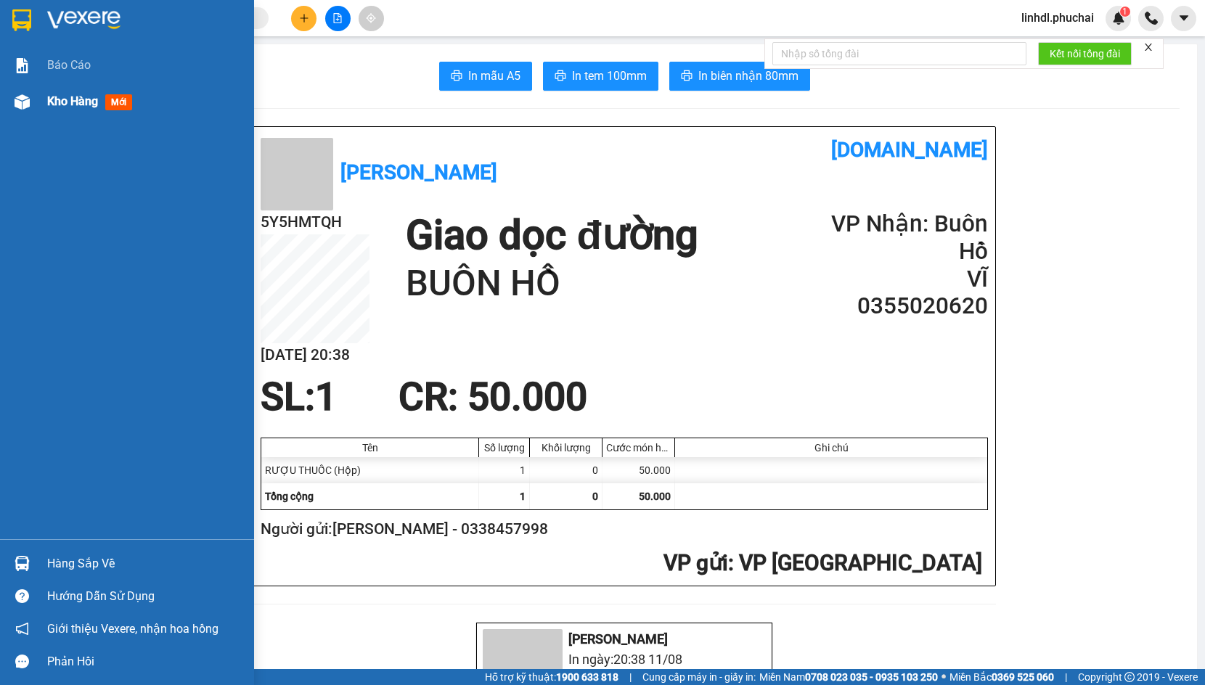  Describe the element at coordinates (901, 279) in the screenshot. I see `h2: VĨ` at that location.